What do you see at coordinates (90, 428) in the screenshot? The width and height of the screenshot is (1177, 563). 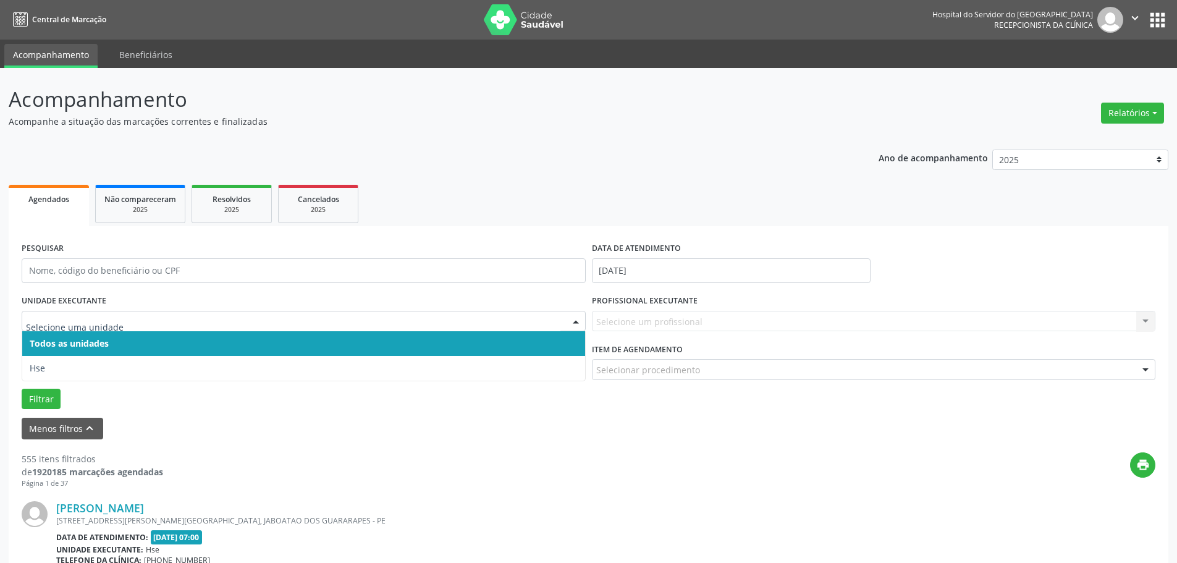 I see `i: keyboard_arrow_up` at bounding box center [90, 428].